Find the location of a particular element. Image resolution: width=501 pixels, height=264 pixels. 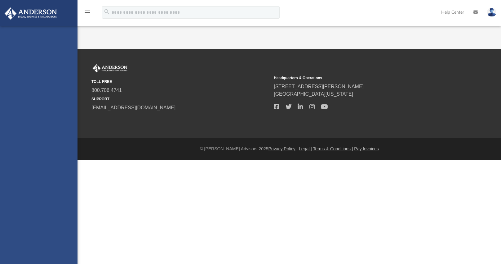

img: User Pic is located at coordinates (492, 12).